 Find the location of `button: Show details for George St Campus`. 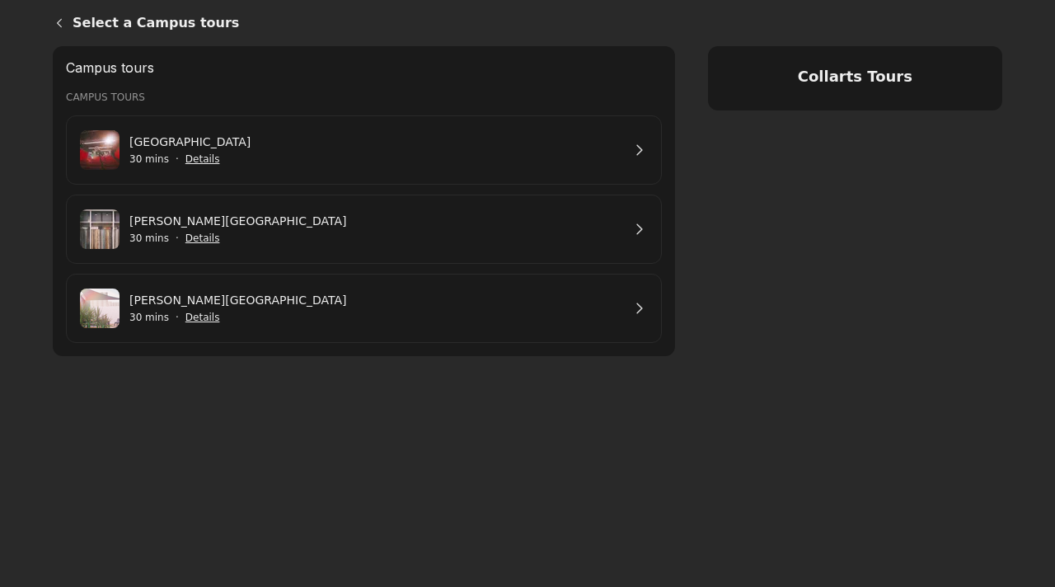

button: Show details for George St Campus is located at coordinates (203, 317).